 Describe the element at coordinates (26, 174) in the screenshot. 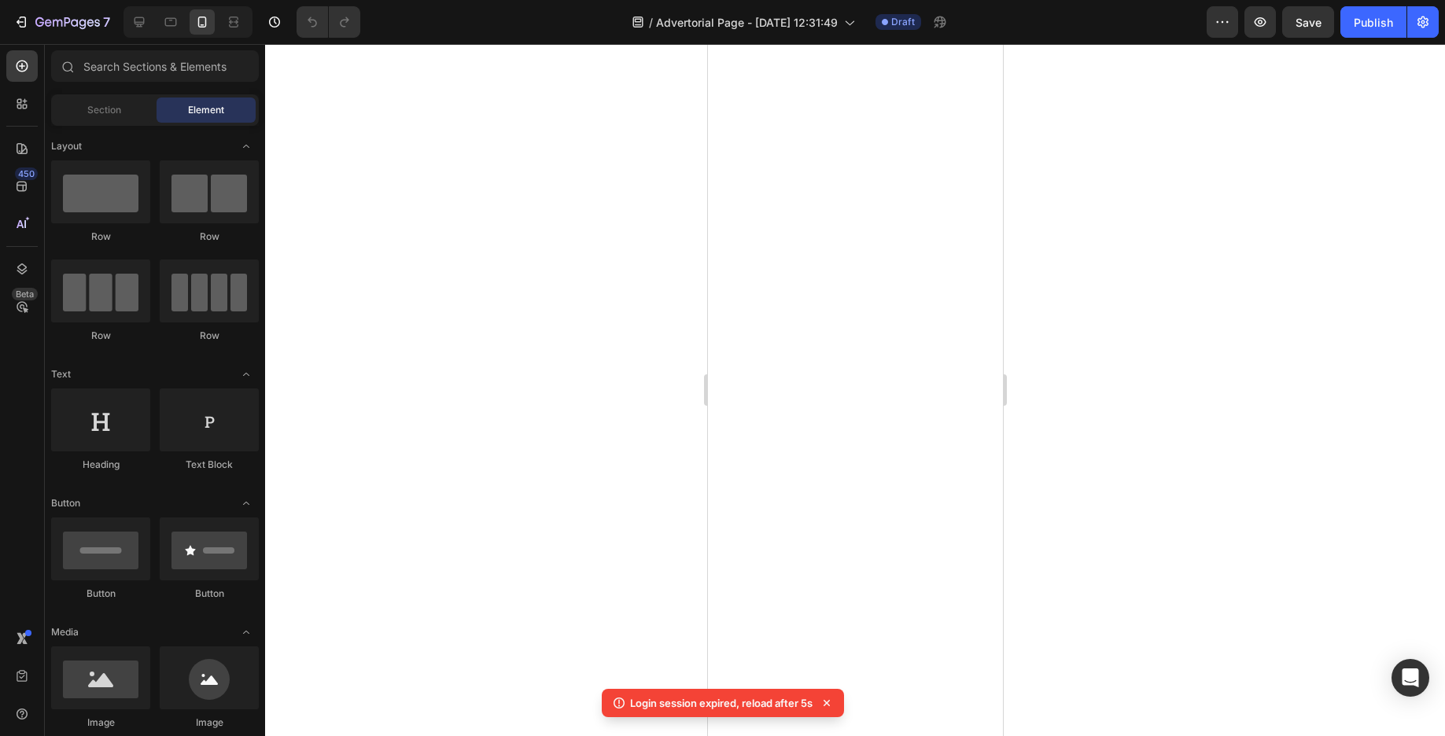

I see `div: 450` at that location.